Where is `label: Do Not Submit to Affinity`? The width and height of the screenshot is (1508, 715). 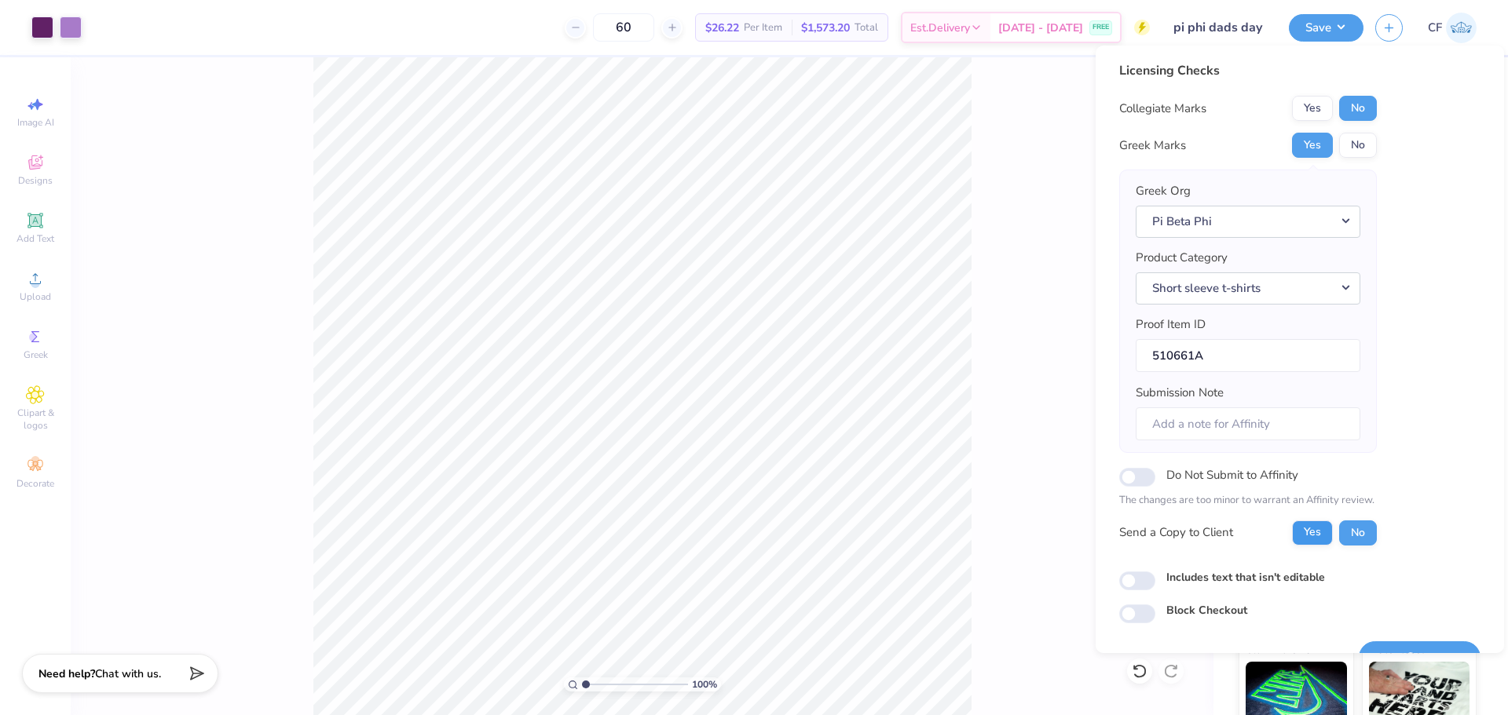
label: Do Not Submit to Affinity is located at coordinates (1232, 475).